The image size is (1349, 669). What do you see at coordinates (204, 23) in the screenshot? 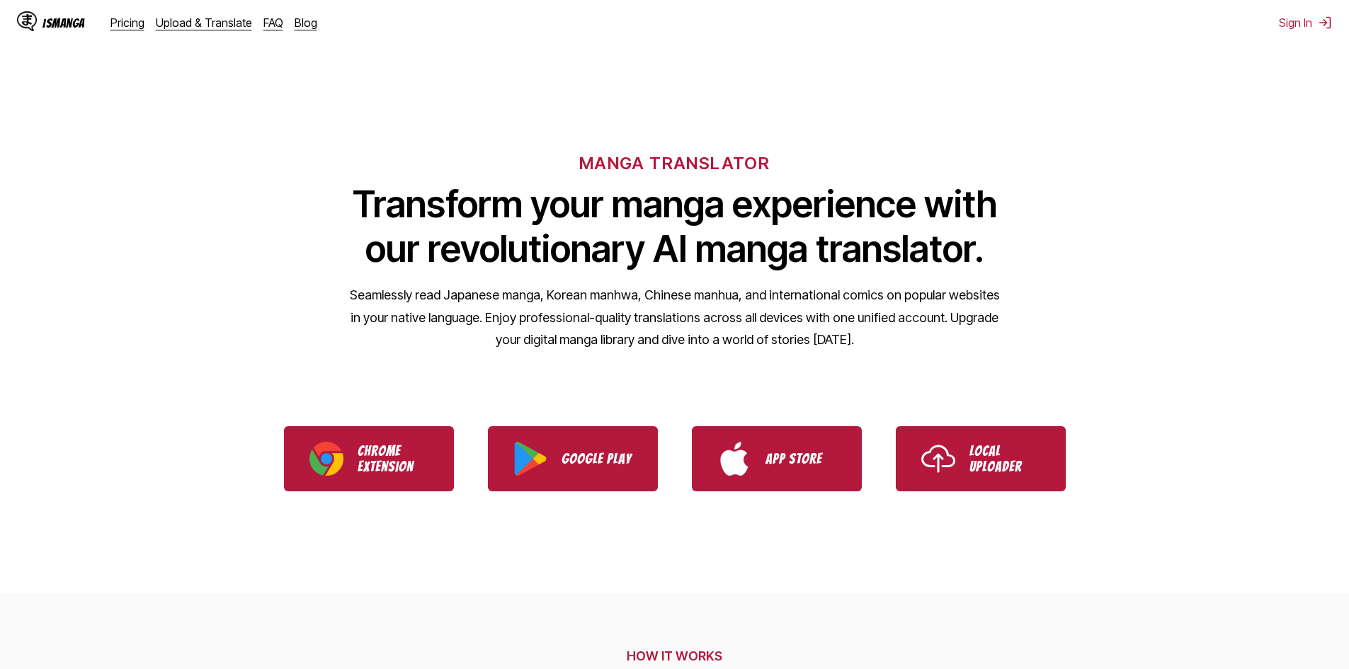
I see `a: Upload & Translate` at bounding box center [204, 23].